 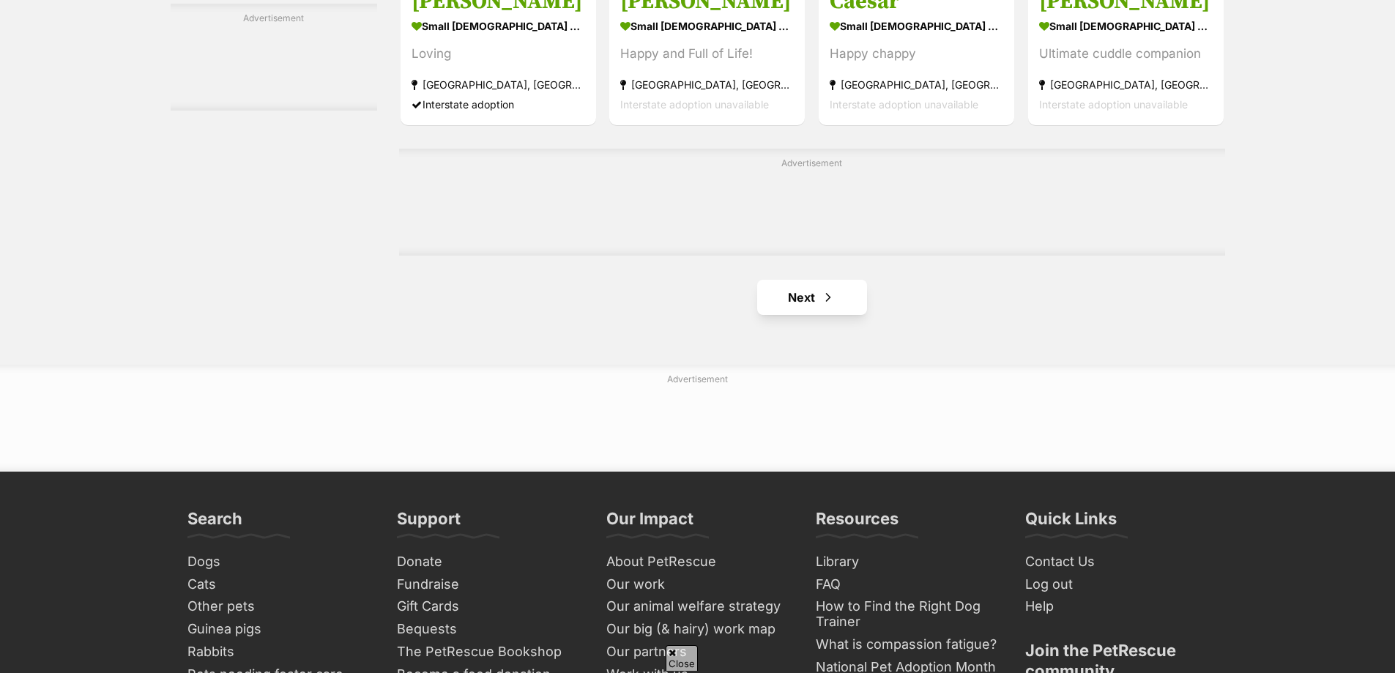 I want to click on a: Our partners, so click(x=698, y=652).